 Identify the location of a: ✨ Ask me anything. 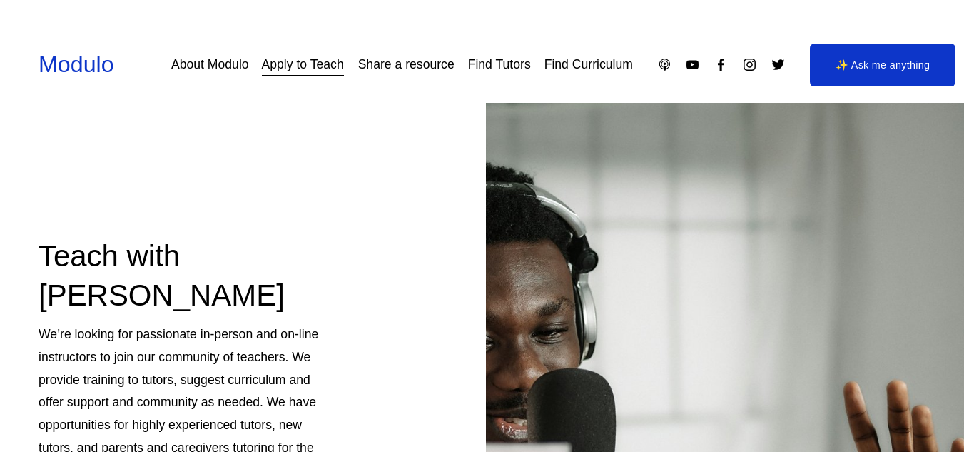
(882, 65).